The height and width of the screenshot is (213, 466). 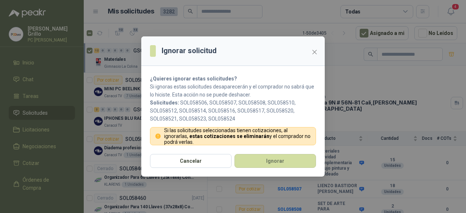 I want to click on span: close, so click(x=315, y=52).